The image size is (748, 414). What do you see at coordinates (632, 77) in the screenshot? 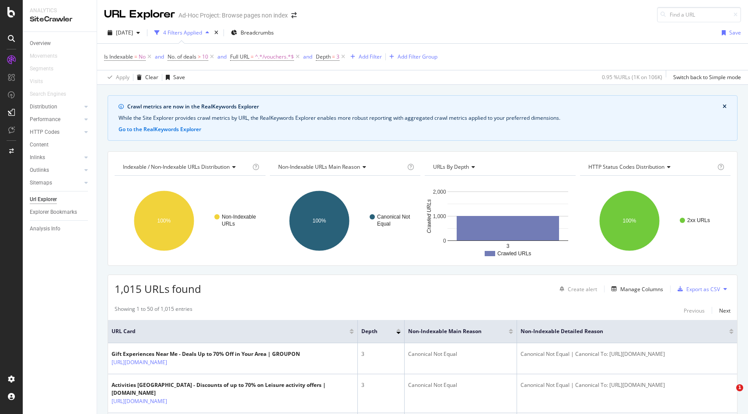
I see `div: 0.95 % URLs ( 1K on 106K )` at bounding box center [632, 77].